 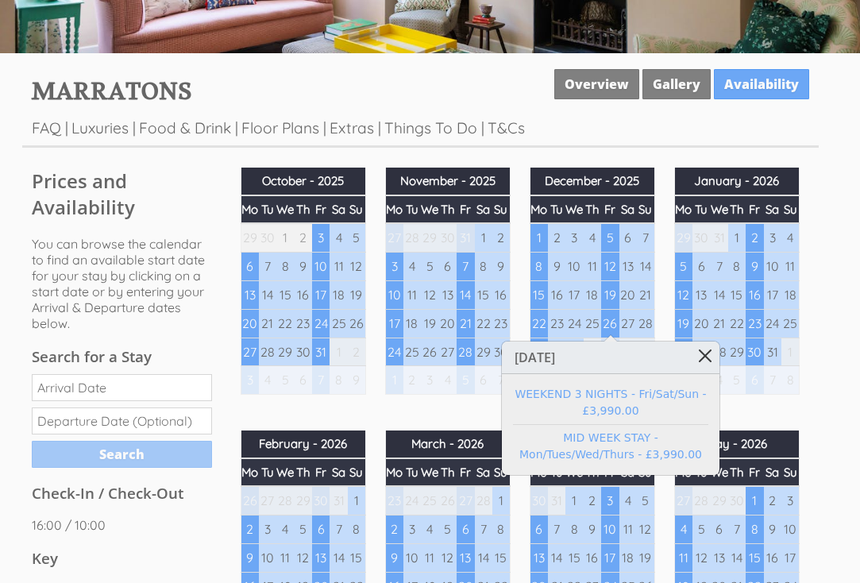 What do you see at coordinates (394, 472) in the screenshot?
I see `th: Mo` at bounding box center [394, 472].